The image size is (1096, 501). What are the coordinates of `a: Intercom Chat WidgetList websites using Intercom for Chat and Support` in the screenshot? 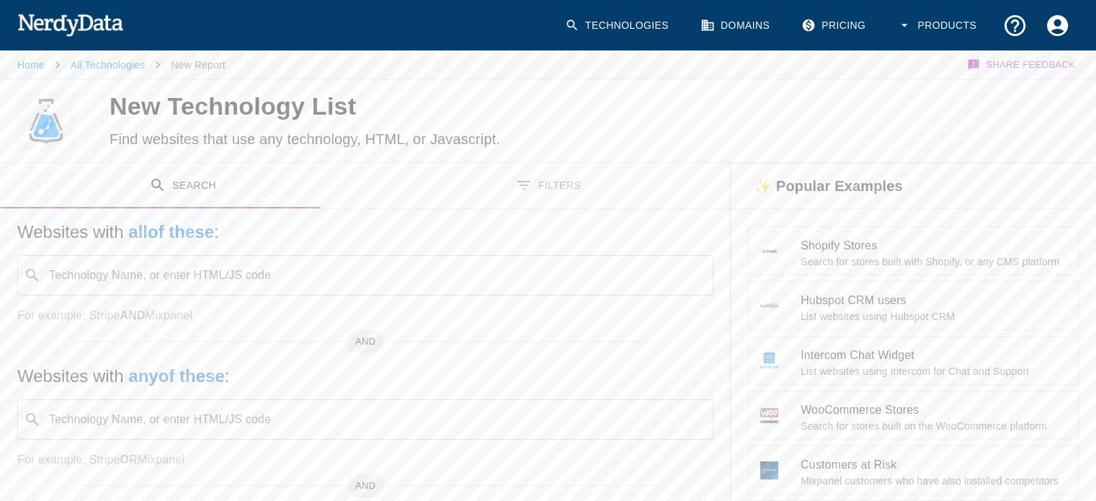 It's located at (913, 360).